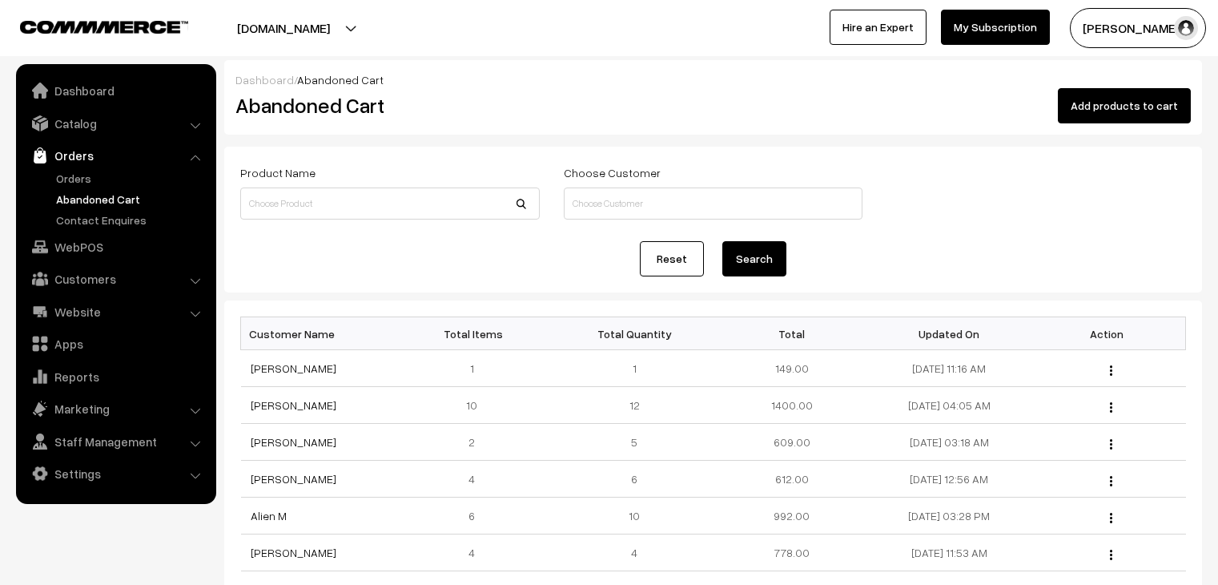 This screenshot has width=1218, height=585. I want to click on img: user, so click(1186, 28).